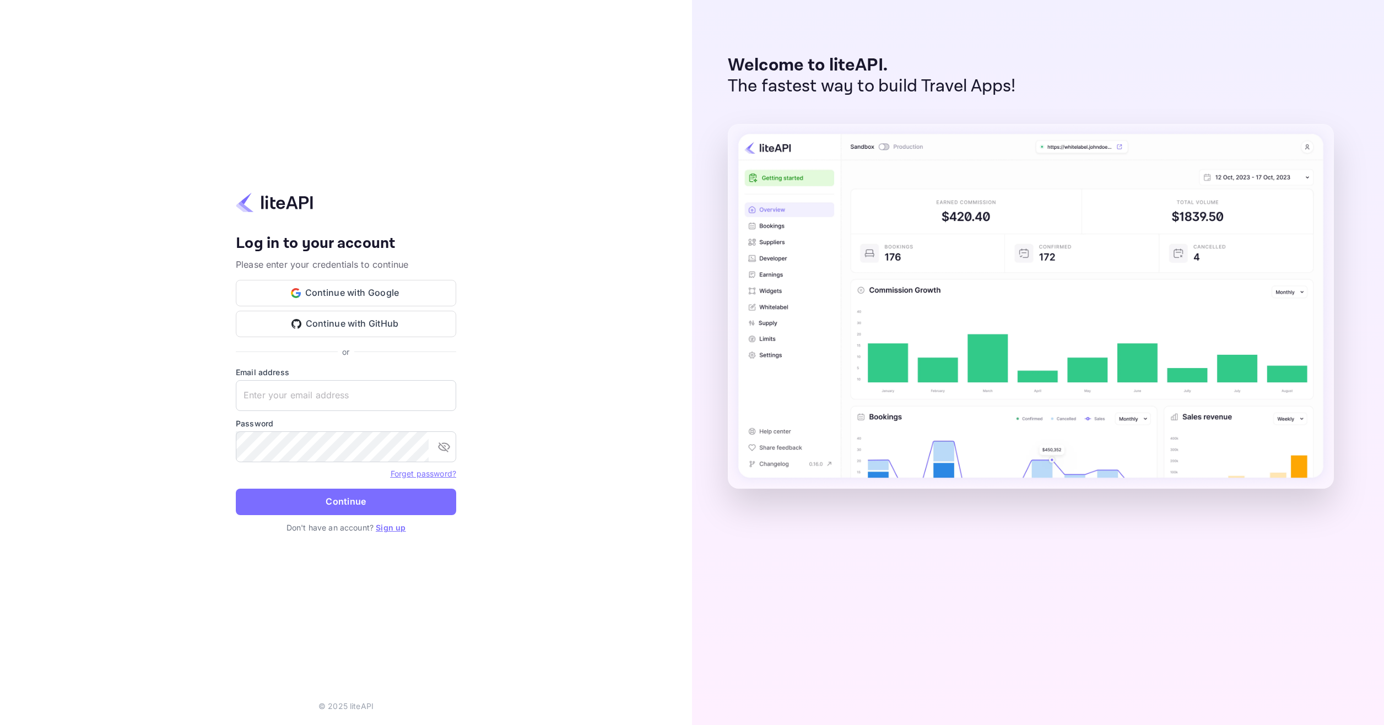 Image resolution: width=1384 pixels, height=725 pixels. Describe the element at coordinates (872, 87) in the screenshot. I see `p: The fastest way to build Travel Apps!` at that location.